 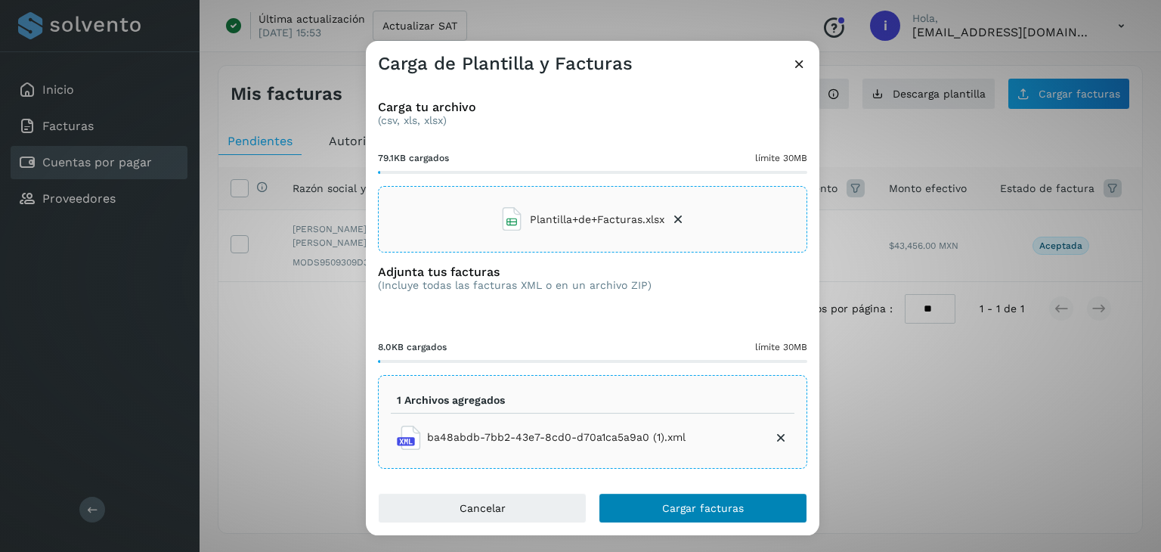 What do you see at coordinates (482, 508) in the screenshot?
I see `button: Cancelar` at bounding box center [482, 508].